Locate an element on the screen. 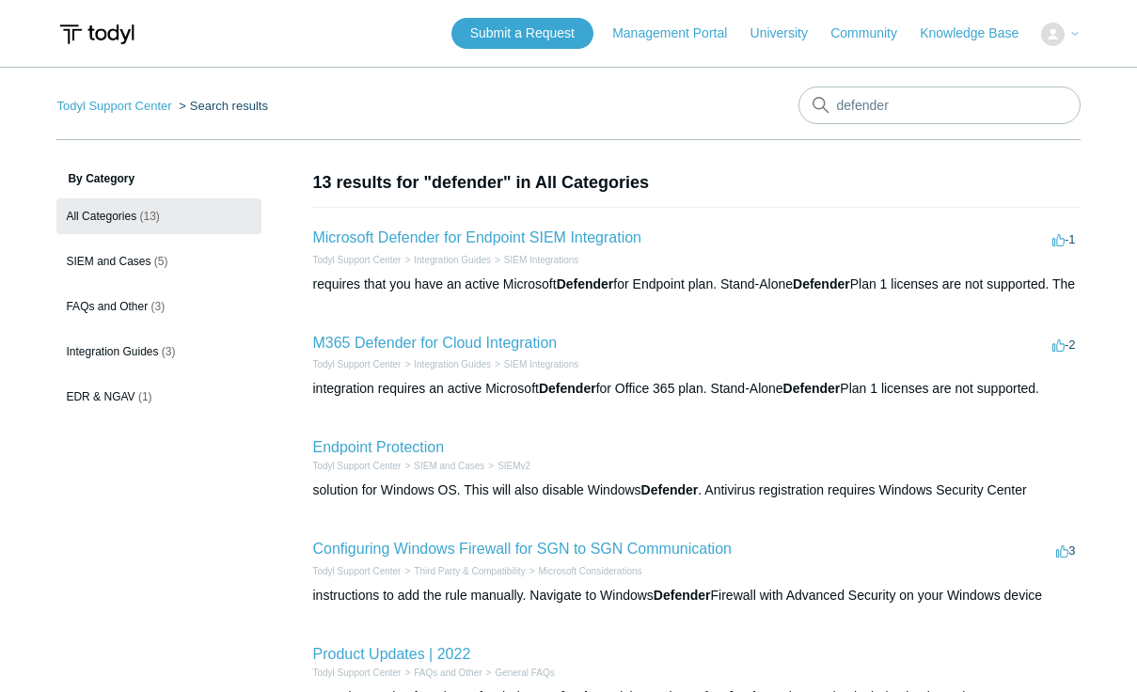  a: EDR & NGAV (1) is located at coordinates (159, 397).